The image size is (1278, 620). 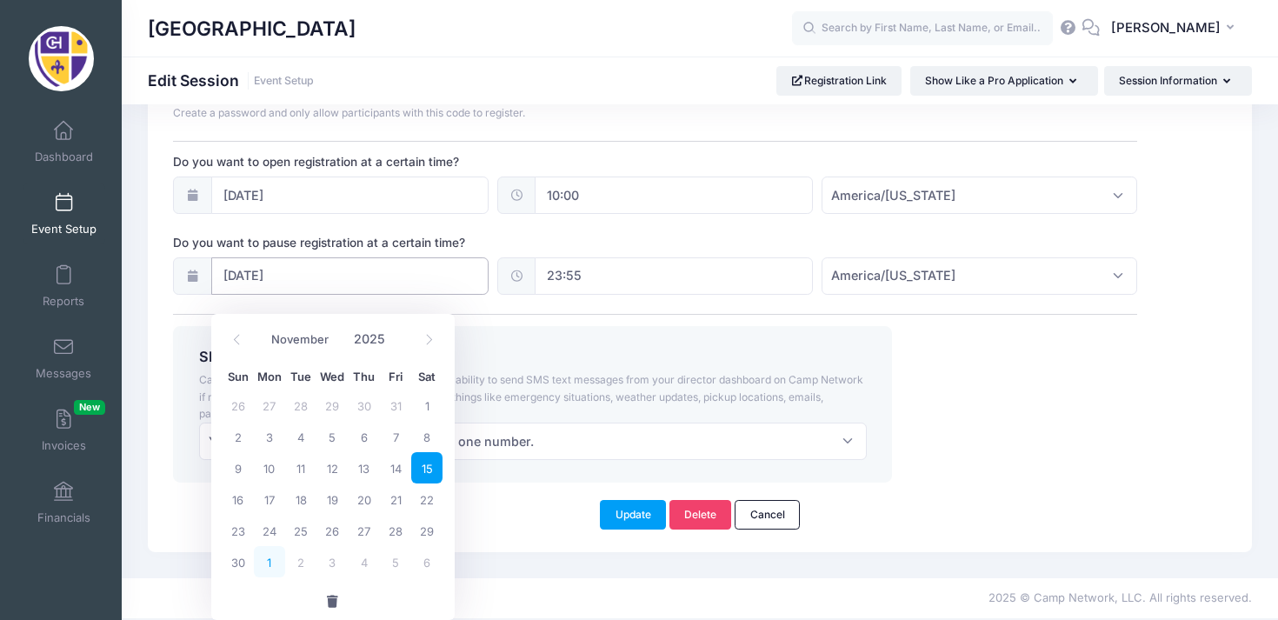 What do you see at coordinates (238, 376) in the screenshot?
I see `span: Sun` at bounding box center [238, 376].